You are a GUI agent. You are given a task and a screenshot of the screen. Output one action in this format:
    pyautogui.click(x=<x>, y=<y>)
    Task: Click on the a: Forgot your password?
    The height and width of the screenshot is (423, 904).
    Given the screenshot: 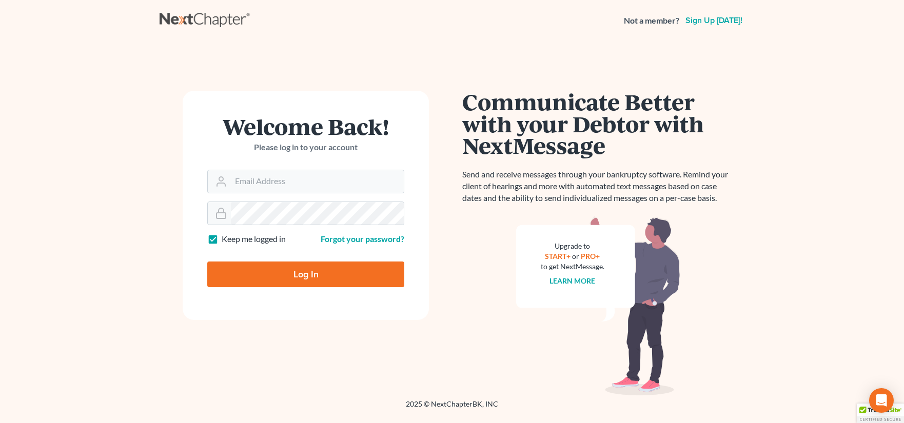 What is the action you would take?
    pyautogui.click(x=362, y=239)
    